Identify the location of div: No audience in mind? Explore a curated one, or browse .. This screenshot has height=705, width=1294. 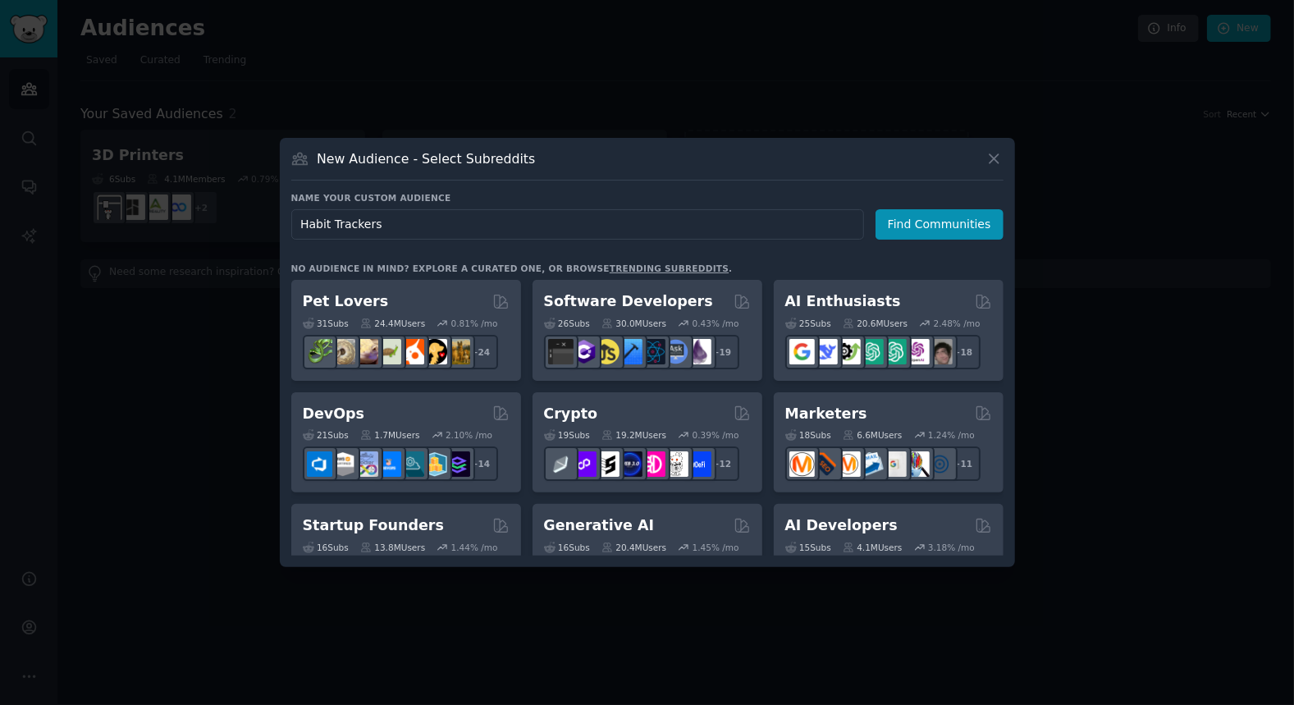
(512, 268).